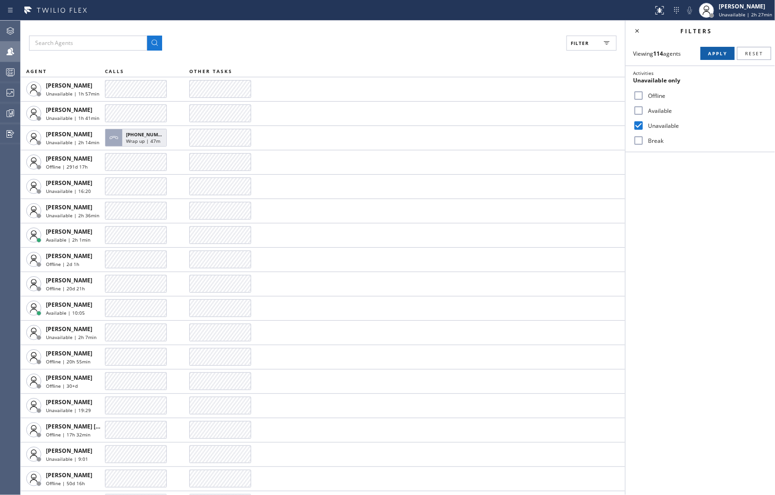  What do you see at coordinates (656, 80) in the screenshot?
I see `span: Unavailable only` at bounding box center [656, 80].